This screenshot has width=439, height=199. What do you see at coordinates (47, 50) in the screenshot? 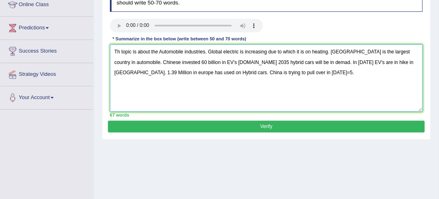
I see `a: Success Stories` at bounding box center [47, 50].